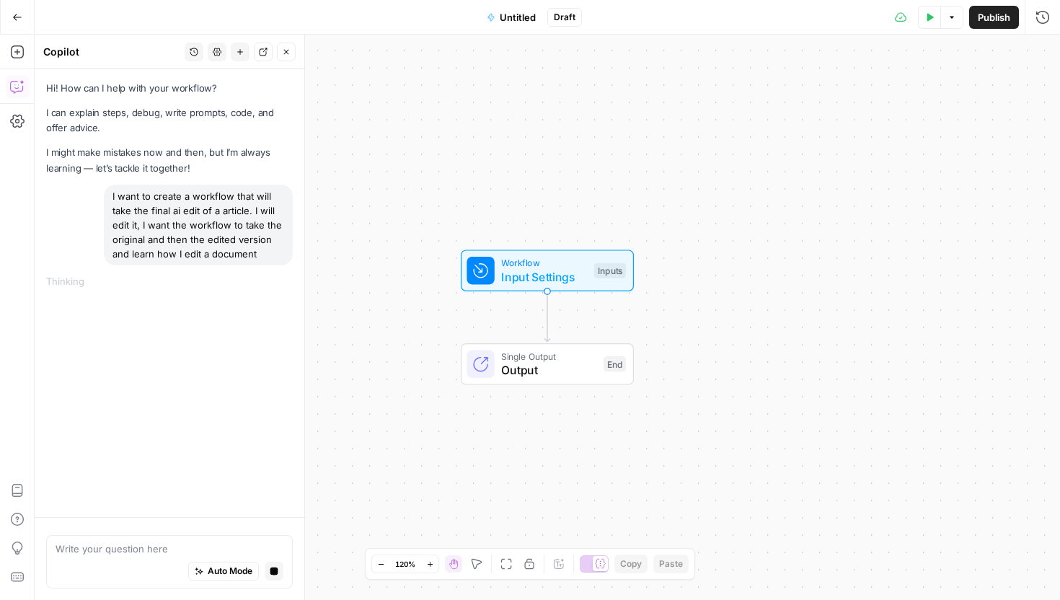  I want to click on button: Publish, so click(994, 17).